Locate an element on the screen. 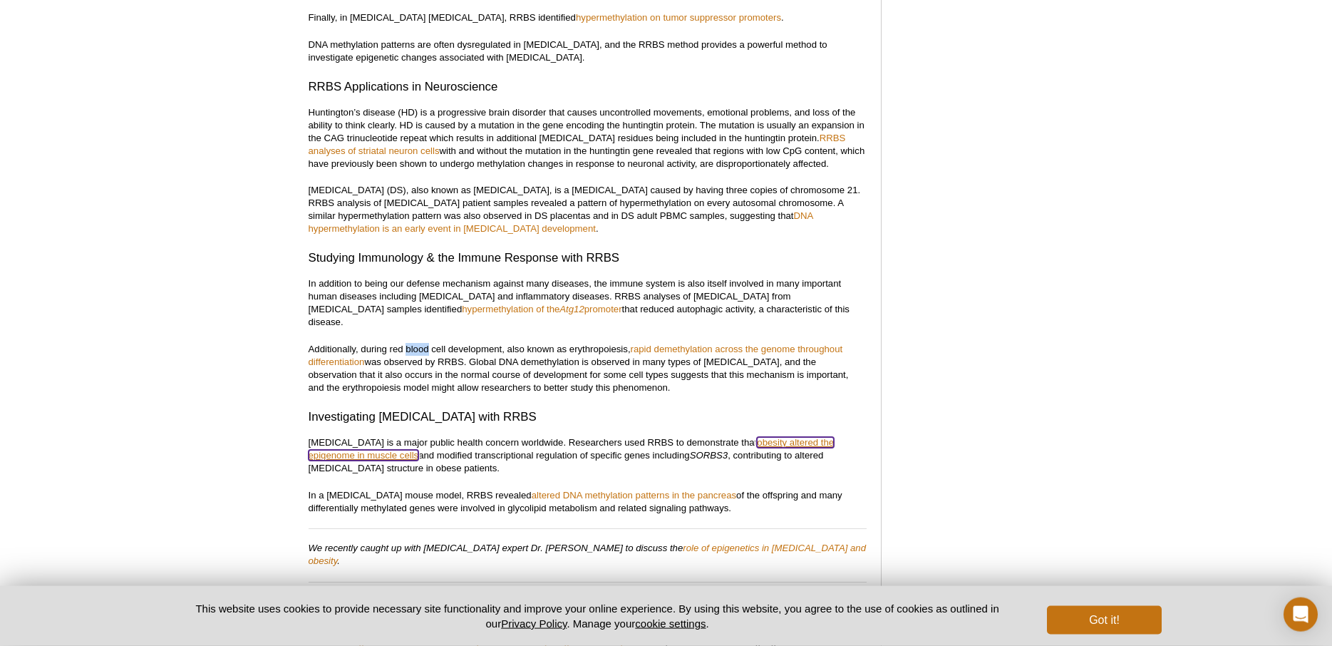 This screenshot has width=1332, height=646. a: obesity altered the epigenome in muscle cells is located at coordinates (572, 448).